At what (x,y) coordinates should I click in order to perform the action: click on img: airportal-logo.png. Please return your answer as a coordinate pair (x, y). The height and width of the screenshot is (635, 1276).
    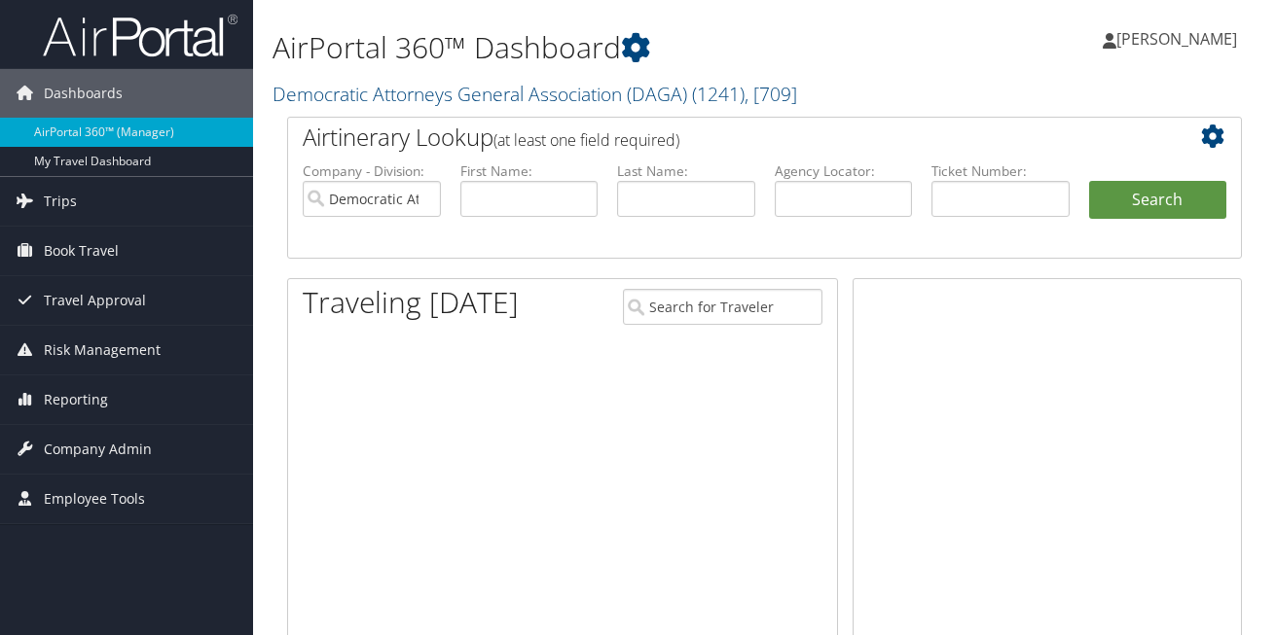
    Looking at the image, I should click on (140, 35).